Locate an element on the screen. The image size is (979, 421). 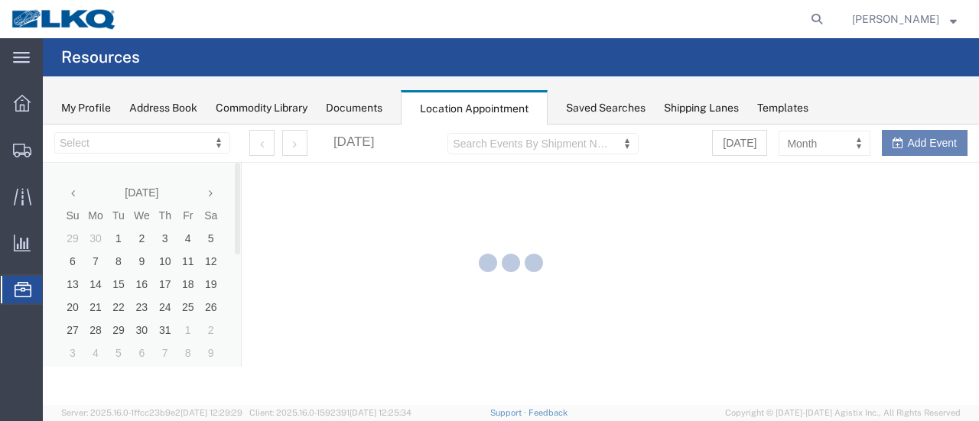
div: Documents is located at coordinates (354, 108).